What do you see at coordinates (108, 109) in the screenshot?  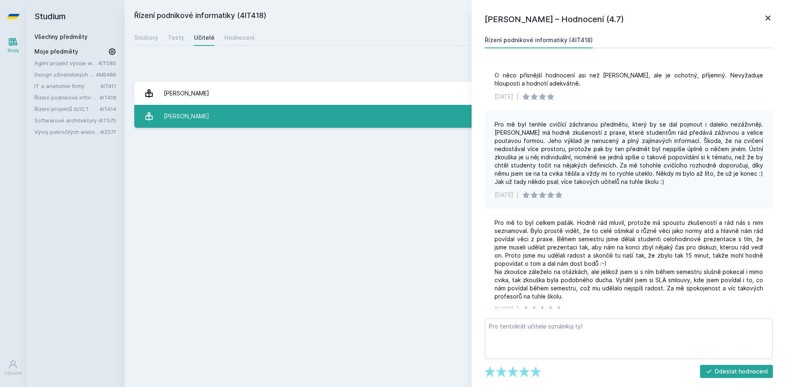 I see `a: 4IT414` at bounding box center [108, 109].